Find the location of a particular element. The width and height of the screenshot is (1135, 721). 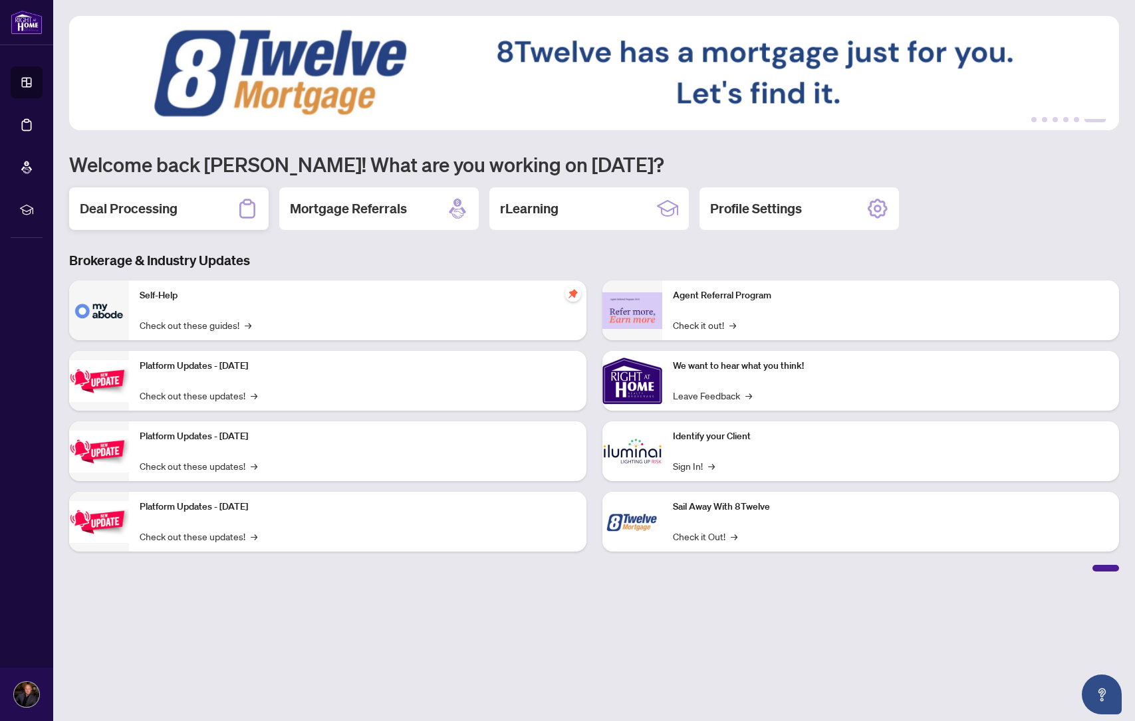

a: Check it Out!→ is located at coordinates (705, 537).